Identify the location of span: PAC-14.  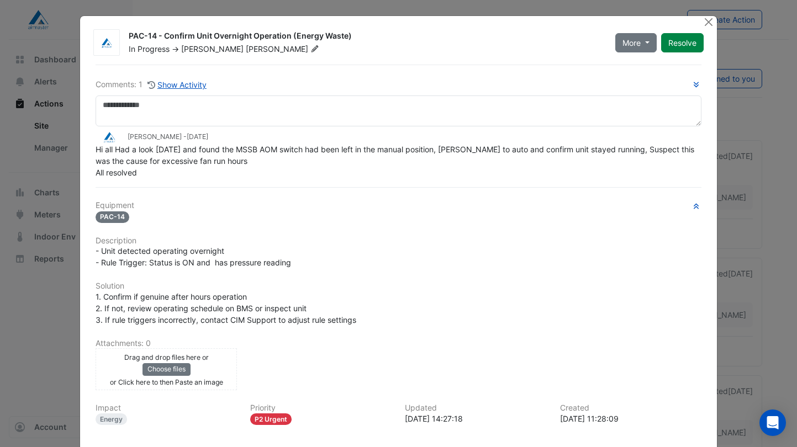
(112, 217).